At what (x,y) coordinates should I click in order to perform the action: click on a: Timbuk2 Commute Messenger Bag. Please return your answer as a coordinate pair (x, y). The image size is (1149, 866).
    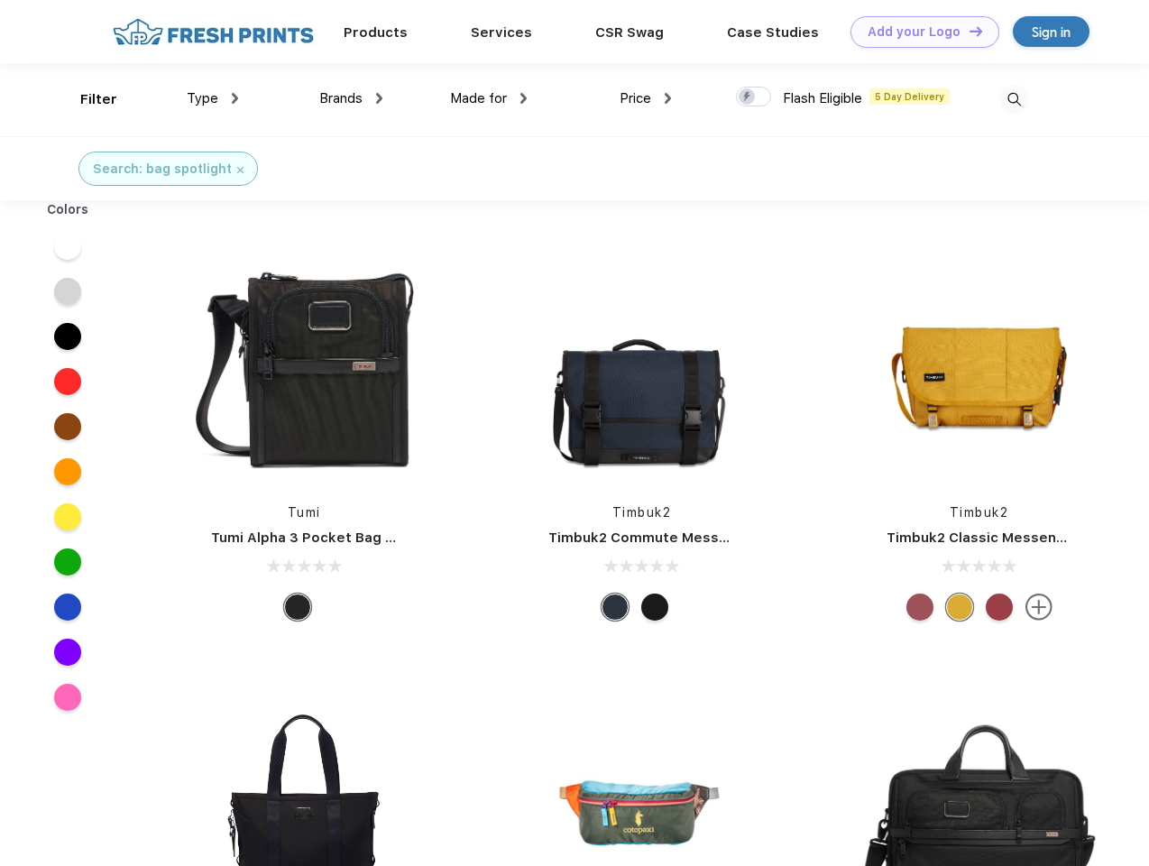
    Looking at the image, I should click on (669, 538).